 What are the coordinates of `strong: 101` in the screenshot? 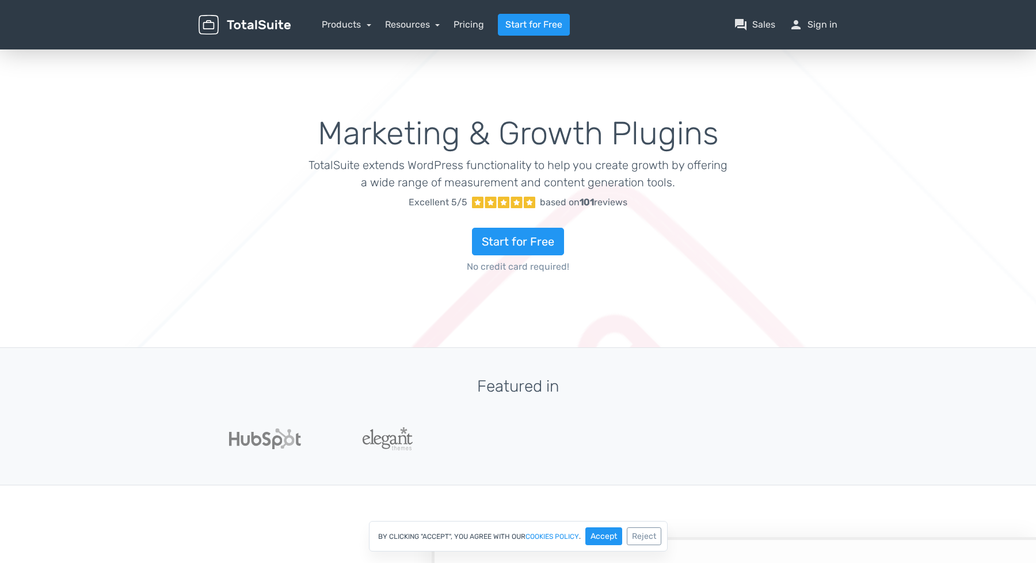 It's located at (586, 202).